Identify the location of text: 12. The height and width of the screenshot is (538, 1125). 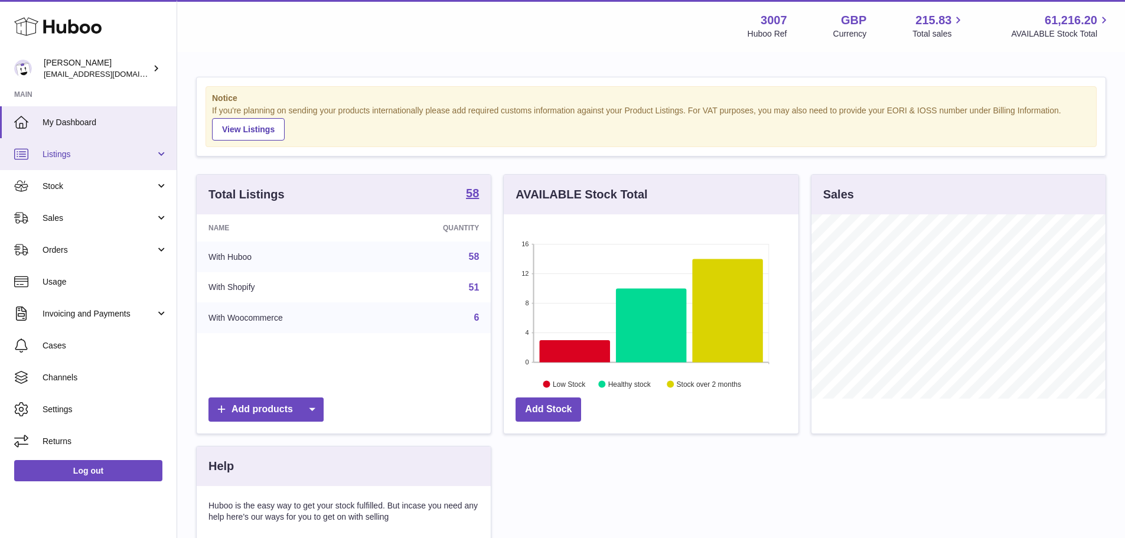
(526, 273).